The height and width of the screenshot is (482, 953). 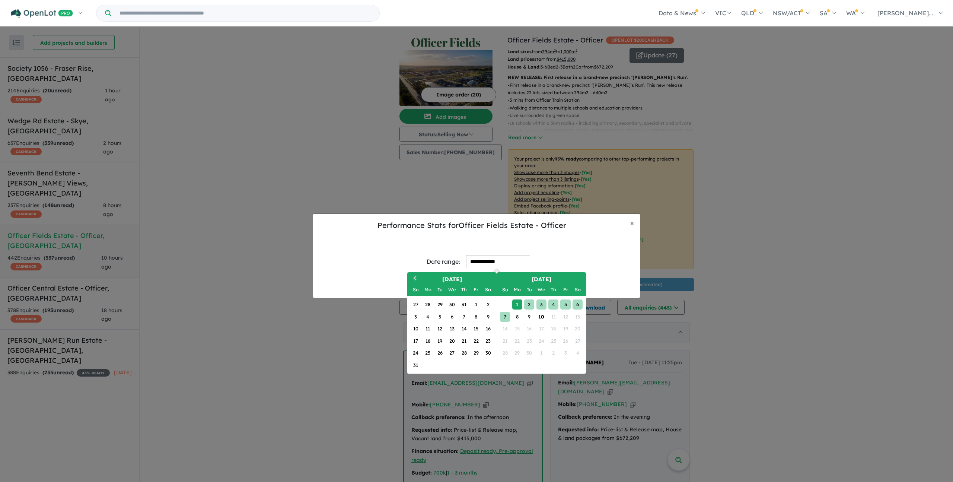 What do you see at coordinates (578, 341) in the screenshot?
I see `div: Not available Saturday, September 27th, 2025` at bounding box center [578, 341].